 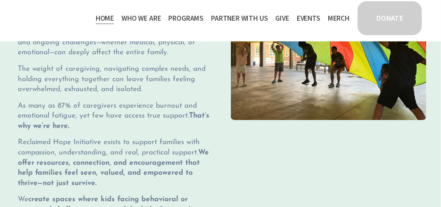 I want to click on span: Who We Are, so click(x=141, y=18).